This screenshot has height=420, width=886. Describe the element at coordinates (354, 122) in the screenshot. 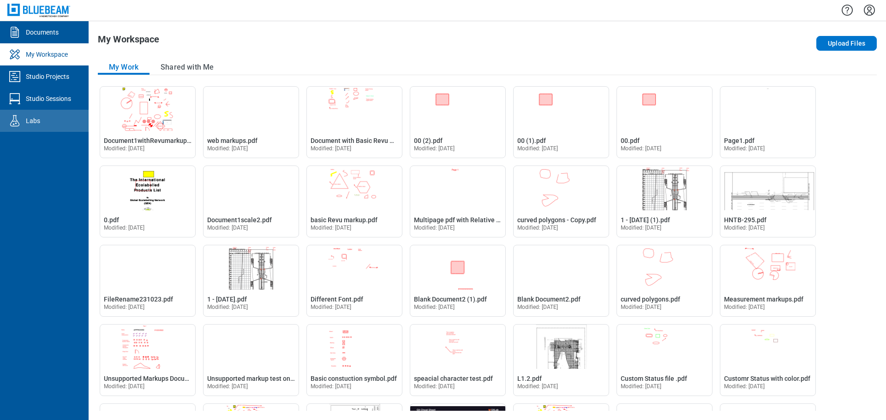

I see `div: Open Document with Basic Revu markups, Custome Status and replies.pdf in Editor` at that location.